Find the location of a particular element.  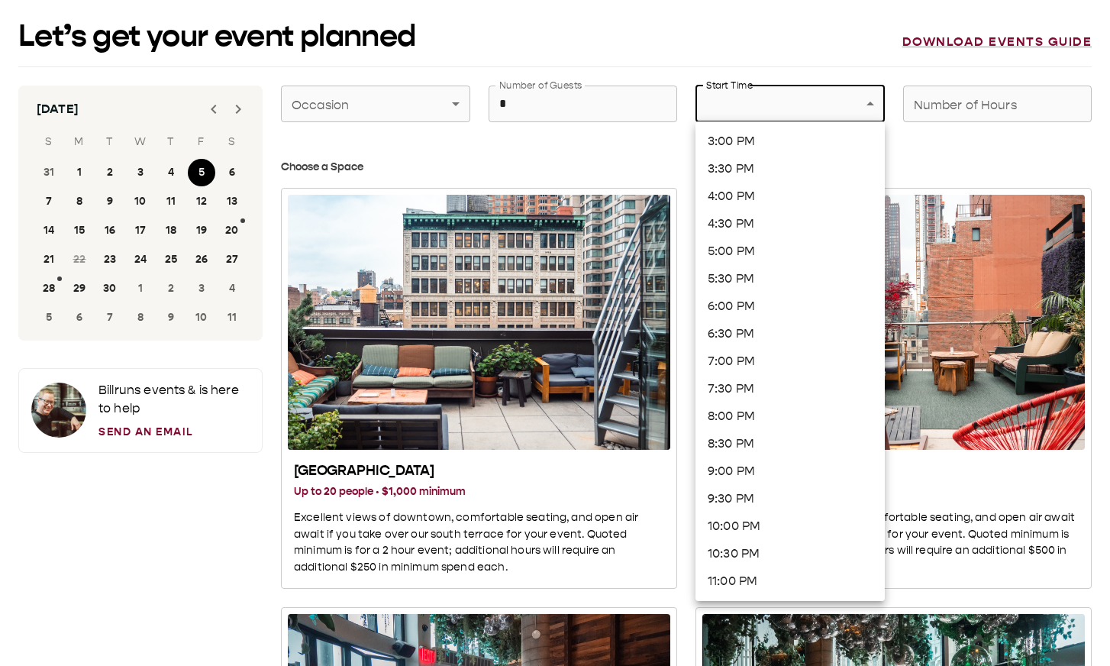

li: 10:00 PM is located at coordinates (790, 526).